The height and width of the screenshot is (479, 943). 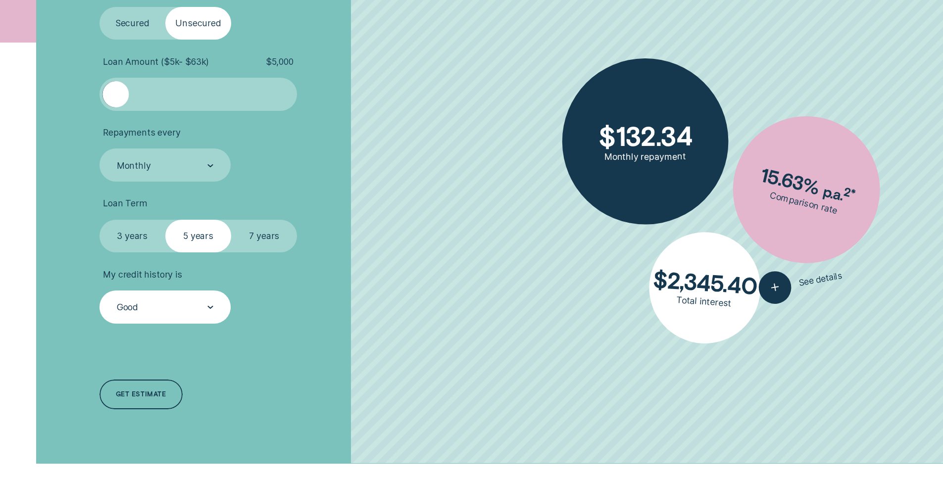 I want to click on label: Unsecured, so click(x=198, y=23).